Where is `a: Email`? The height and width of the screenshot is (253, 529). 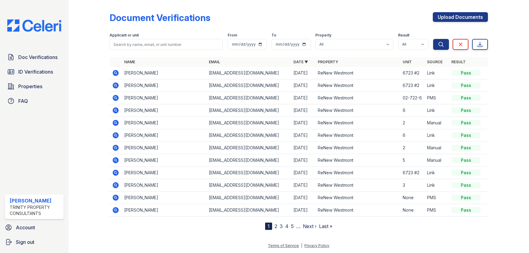 a: Email is located at coordinates (214, 62).